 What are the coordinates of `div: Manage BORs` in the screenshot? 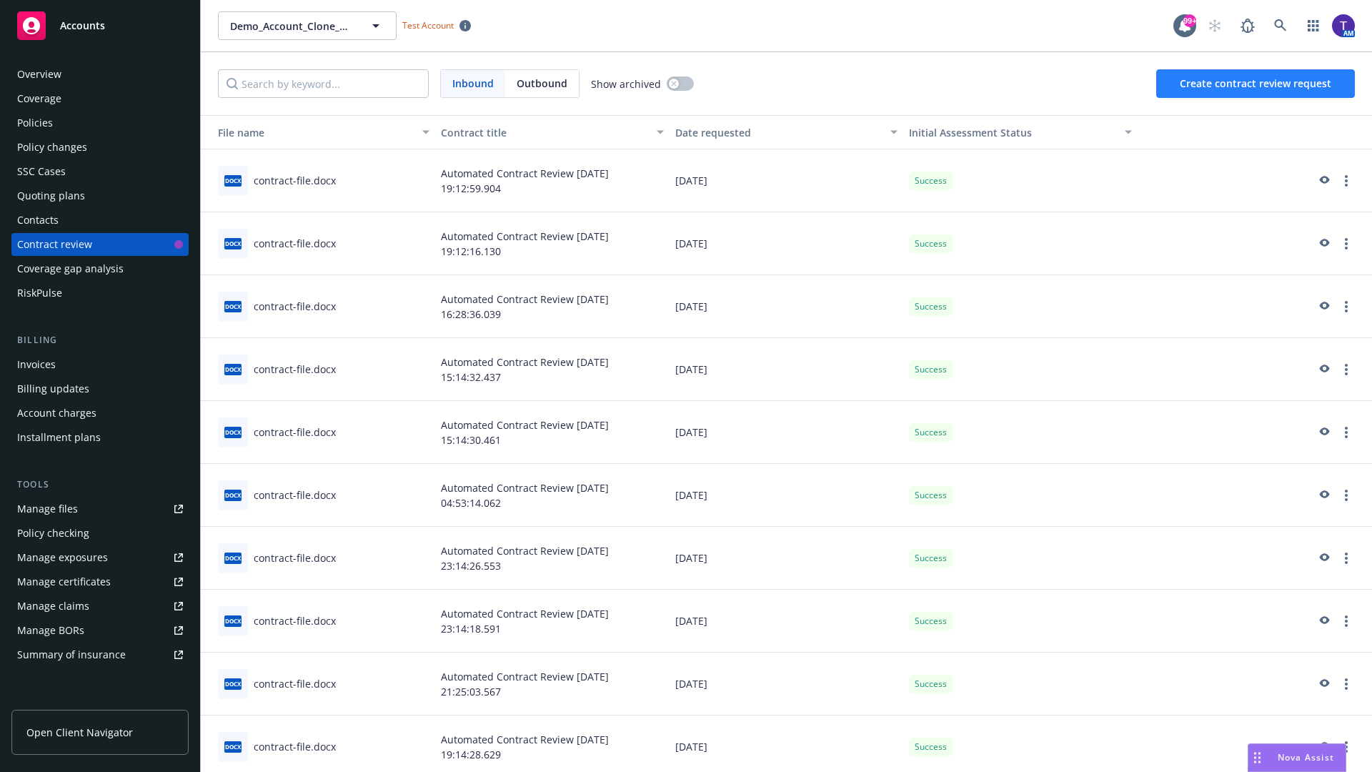 It's located at (51, 630).